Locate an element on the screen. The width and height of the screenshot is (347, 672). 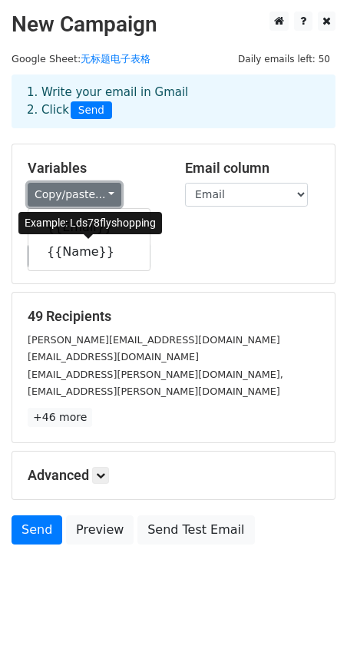
h5: Email column is located at coordinates (252, 168).